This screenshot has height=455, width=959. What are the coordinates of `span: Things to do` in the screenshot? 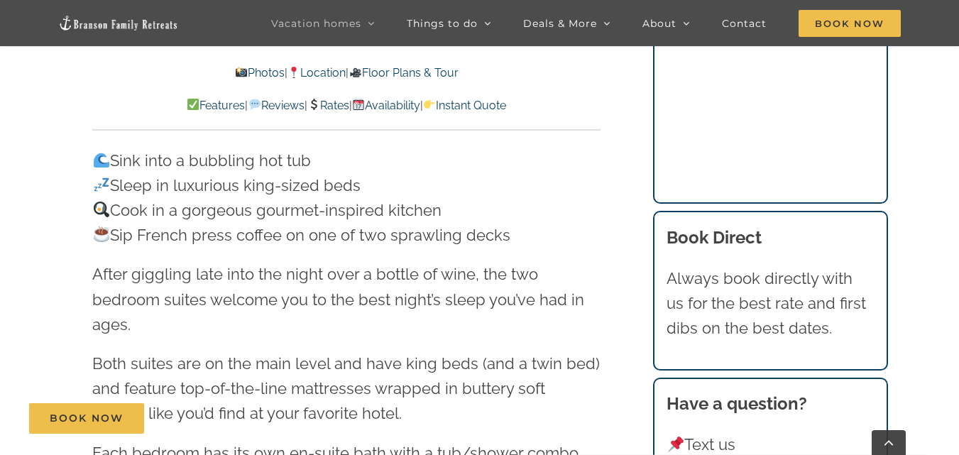 It's located at (442, 23).